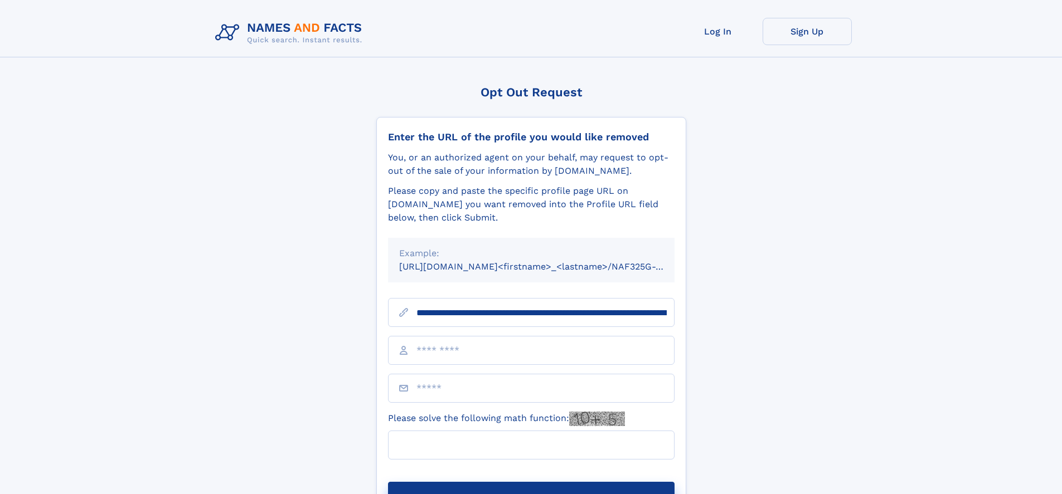 This screenshot has width=1062, height=494. What do you see at coordinates (291, 33) in the screenshot?
I see `img: Logo Names and Facts` at bounding box center [291, 33].